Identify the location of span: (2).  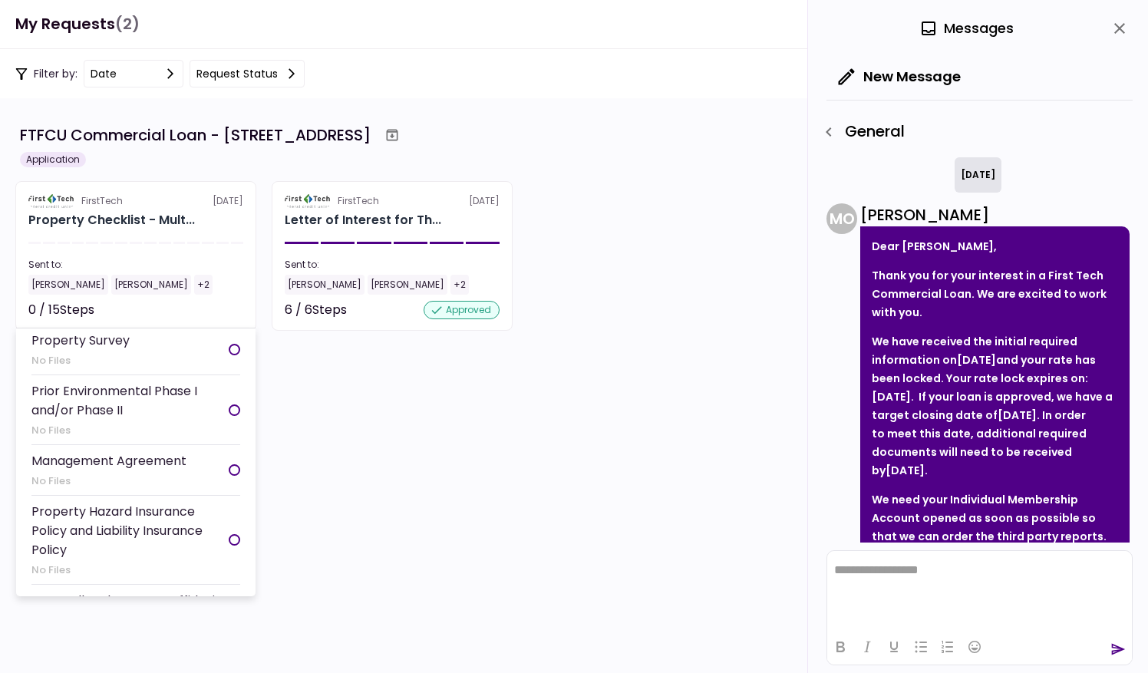
(127, 24).